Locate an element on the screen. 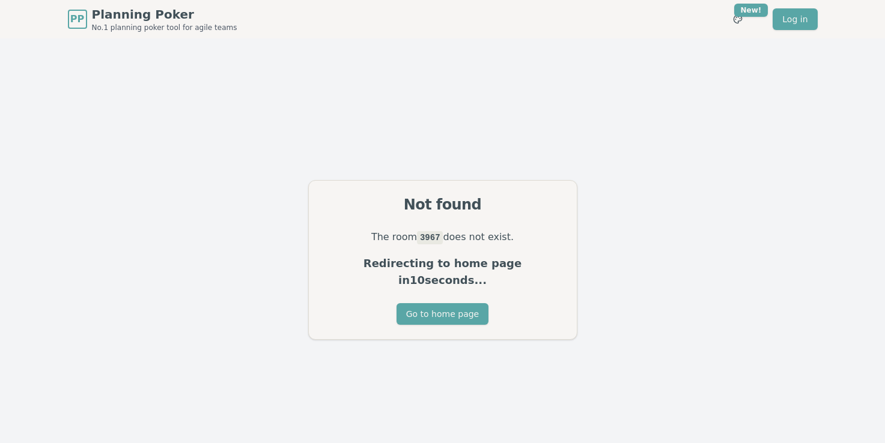 This screenshot has width=885, height=443. button: New! is located at coordinates (737, 19).